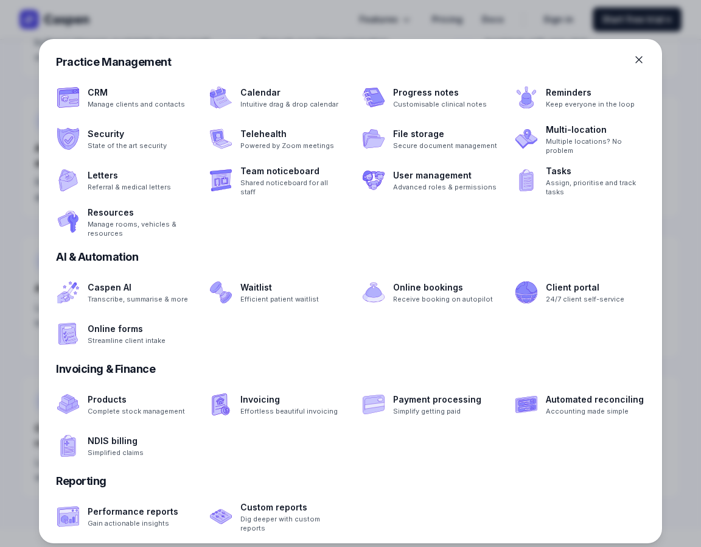  Describe the element at coordinates (351, 481) in the screenshot. I see `div: Reporting` at that location.